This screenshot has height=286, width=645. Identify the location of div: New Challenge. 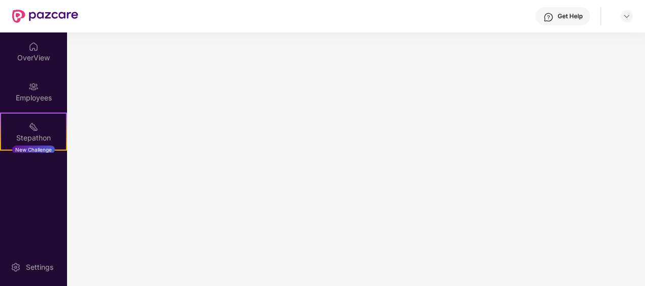
(34, 150).